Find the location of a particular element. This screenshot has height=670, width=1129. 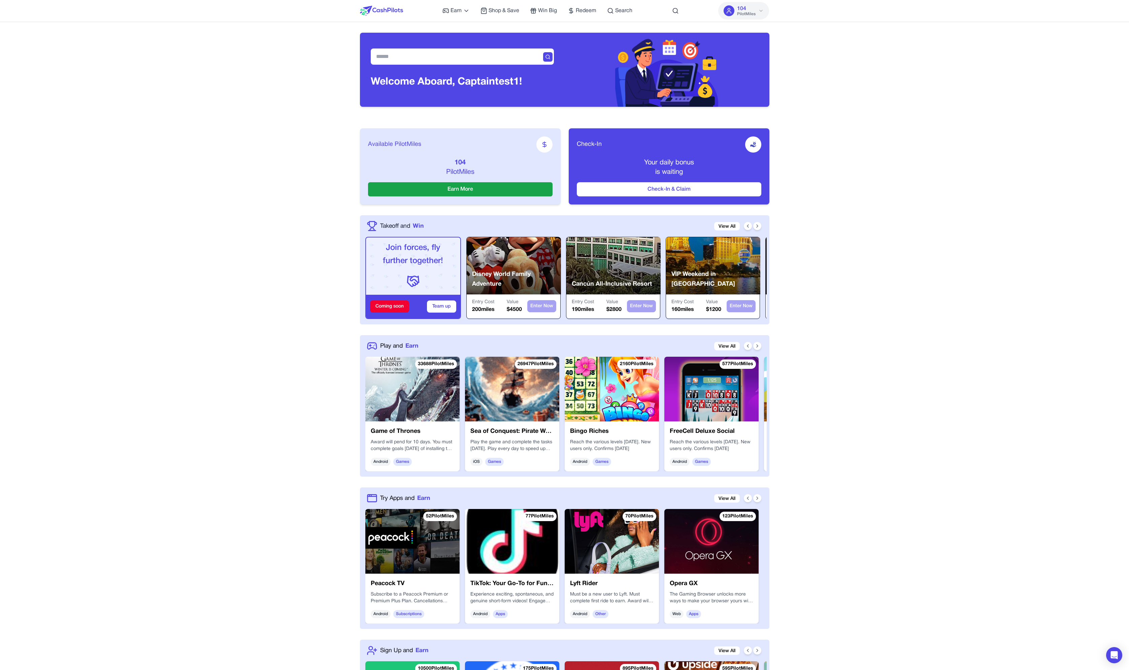

span: Win Big is located at coordinates (548, 11).